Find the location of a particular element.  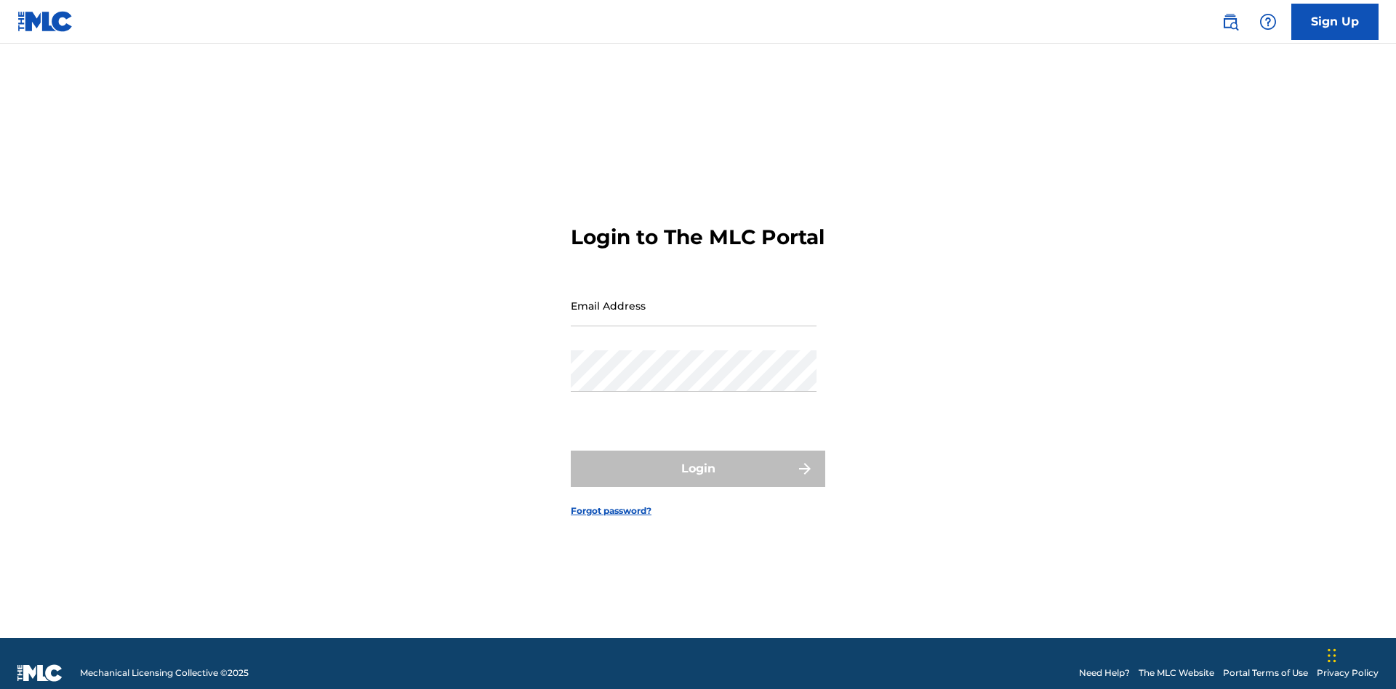

a: The MLC Website is located at coordinates (1176, 673).